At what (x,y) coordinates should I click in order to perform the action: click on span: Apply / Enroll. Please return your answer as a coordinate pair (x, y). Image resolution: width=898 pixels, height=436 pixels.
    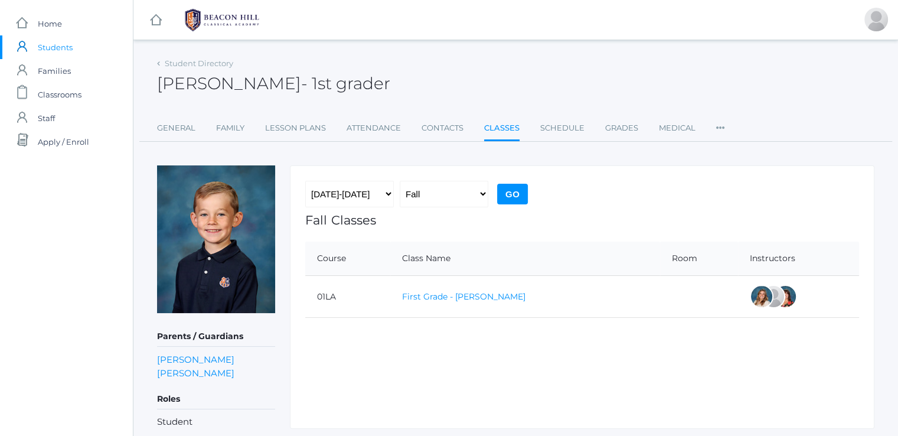
    Looking at the image, I should click on (63, 142).